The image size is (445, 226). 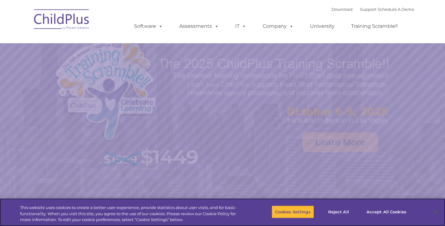 What do you see at coordinates (62, 20) in the screenshot?
I see `img: ChildPlus by Procare Solutions` at bounding box center [62, 20].